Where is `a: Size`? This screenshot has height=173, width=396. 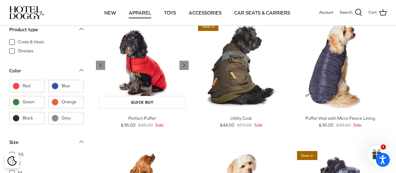
a: Size is located at coordinates (46, 144).